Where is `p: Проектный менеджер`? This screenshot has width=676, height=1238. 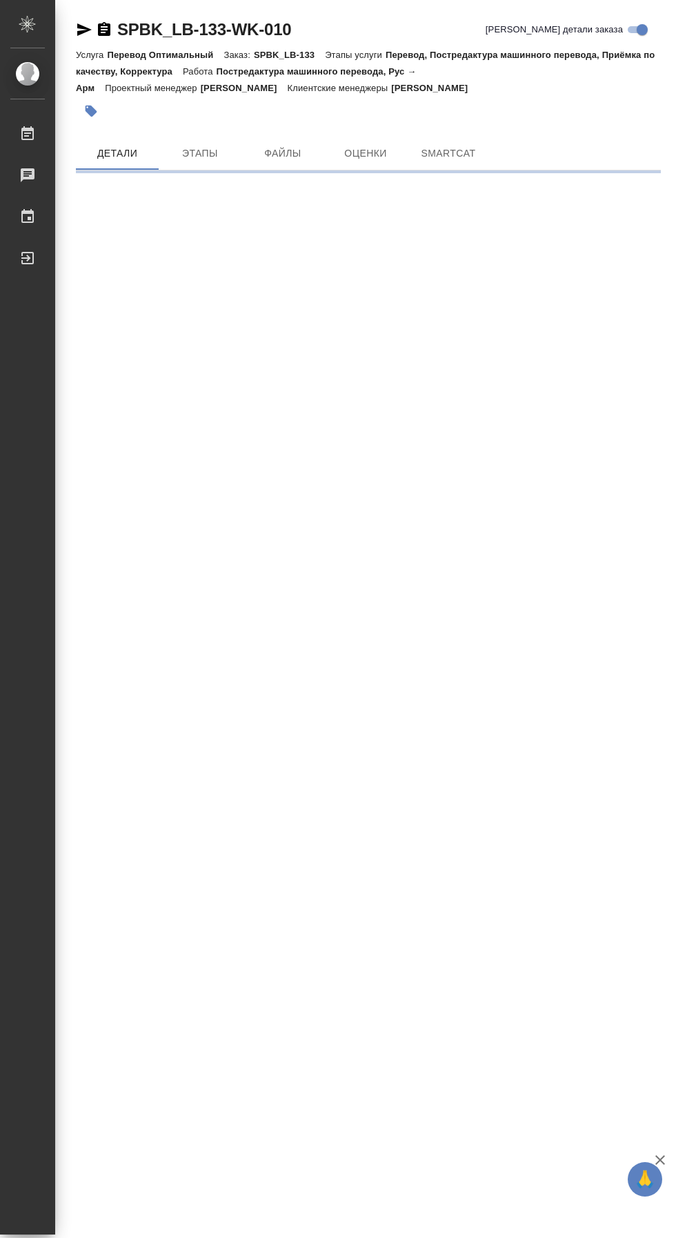
p: Проектный менеджер is located at coordinates (153, 88).